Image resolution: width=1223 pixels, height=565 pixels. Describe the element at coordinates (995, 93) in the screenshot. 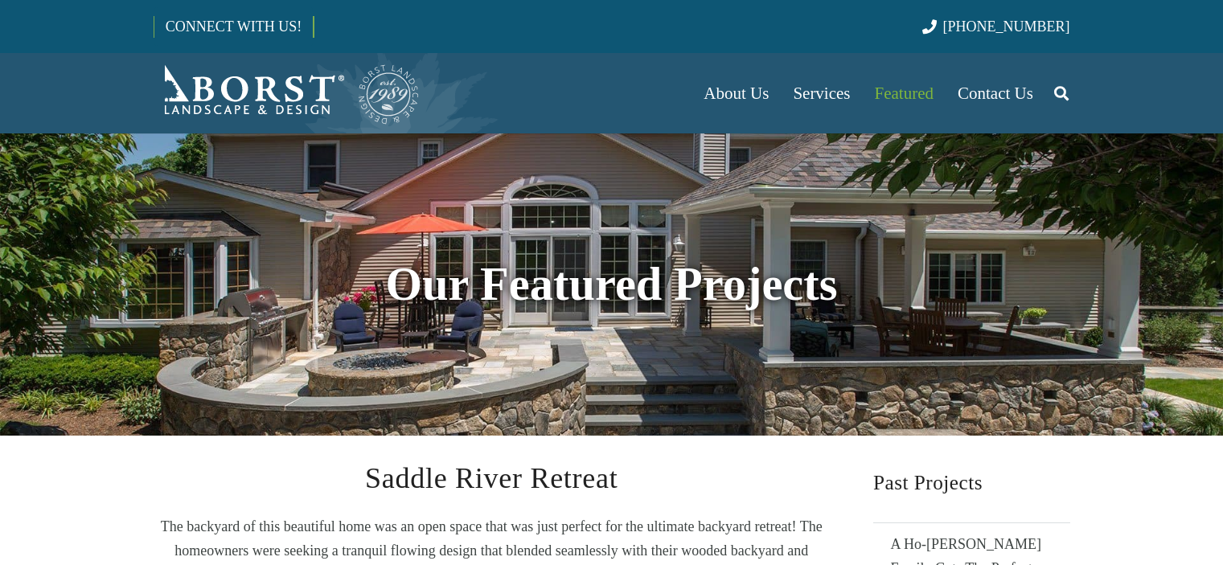

I see `span: Contact Us` at that location.